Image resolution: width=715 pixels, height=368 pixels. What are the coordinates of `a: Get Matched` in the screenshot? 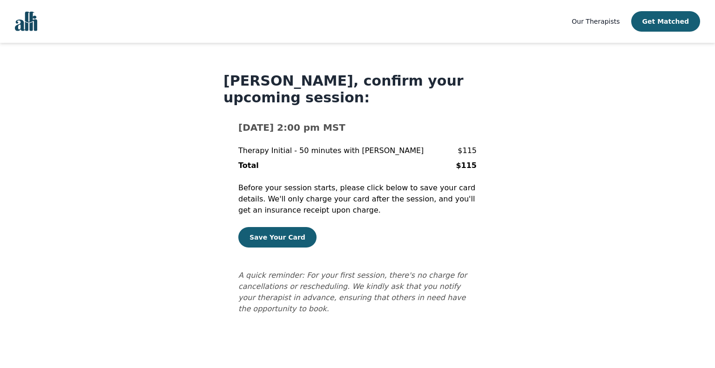 It's located at (665, 21).